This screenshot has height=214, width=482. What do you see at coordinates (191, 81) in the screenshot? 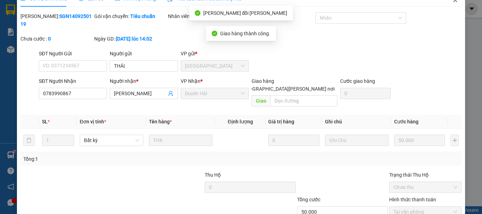
I see `span: VP Nhận` at bounding box center [191, 81].